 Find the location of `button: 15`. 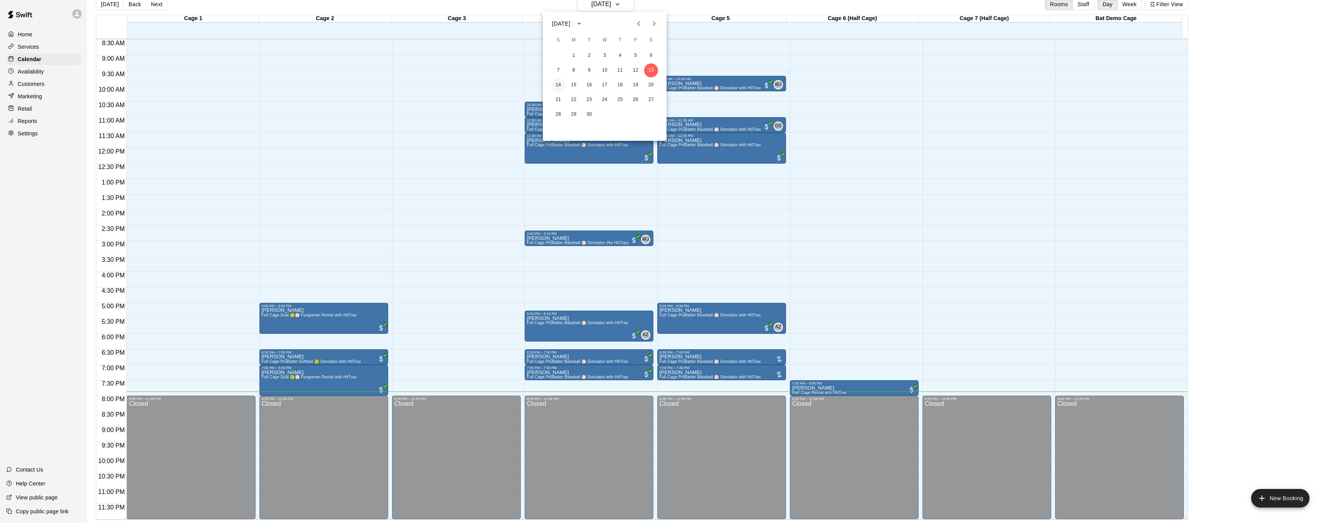

button: 15 is located at coordinates (574, 85).